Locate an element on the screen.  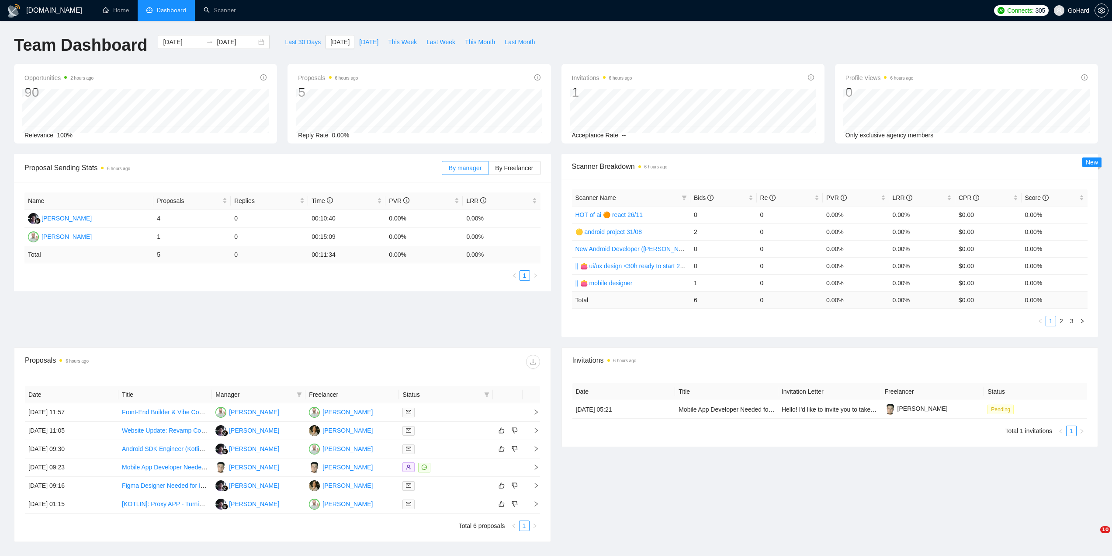
a: 2 is located at coordinates (1062, 321).